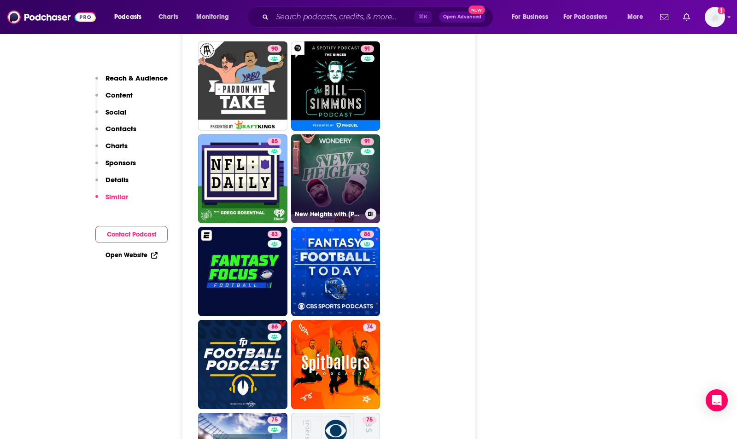 This screenshot has height=439, width=737. Describe the element at coordinates (128, 17) in the screenshot. I see `span: Podcasts` at that location.